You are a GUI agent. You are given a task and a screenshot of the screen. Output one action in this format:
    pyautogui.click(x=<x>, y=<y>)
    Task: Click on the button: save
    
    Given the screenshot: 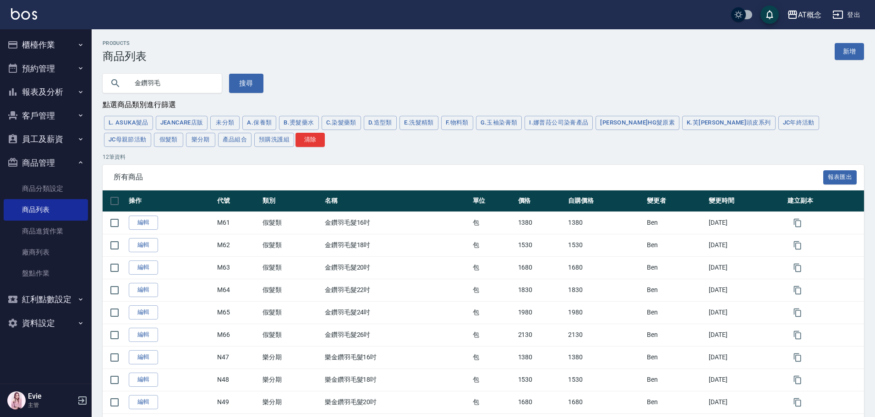 What is the action you would take?
    pyautogui.click(x=770, y=15)
    